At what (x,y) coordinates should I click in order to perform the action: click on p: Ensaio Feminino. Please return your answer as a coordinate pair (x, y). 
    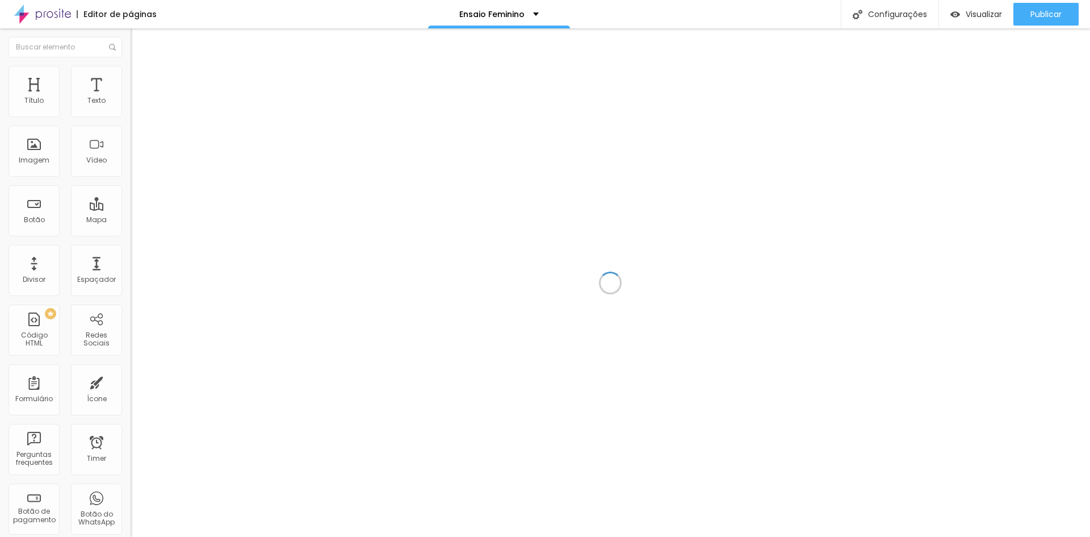
    Looking at the image, I should click on (492, 14).